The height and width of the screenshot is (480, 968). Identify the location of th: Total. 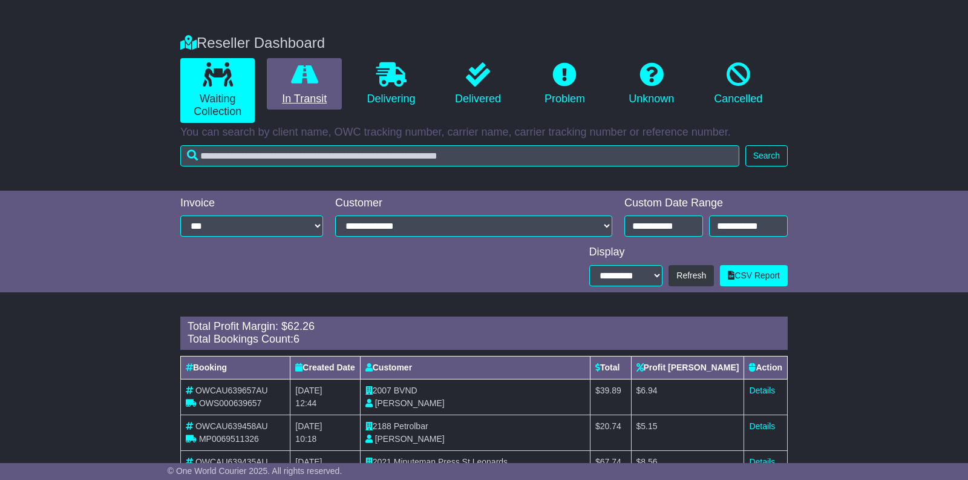
(611, 367).